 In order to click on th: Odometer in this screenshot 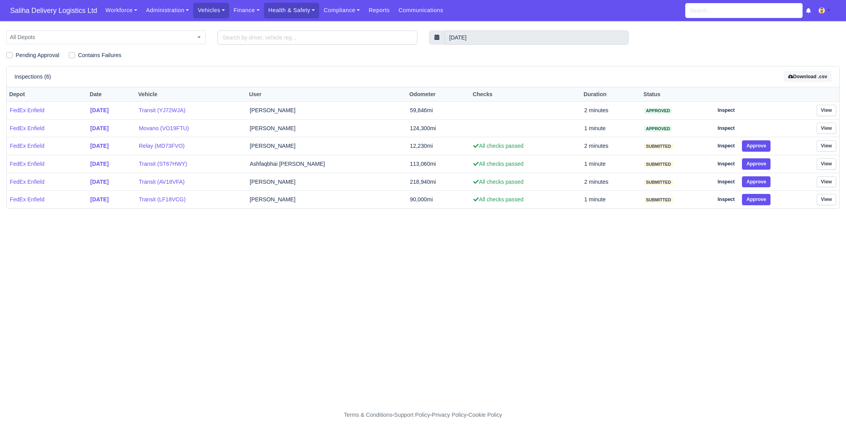, I will do `click(439, 94)`.